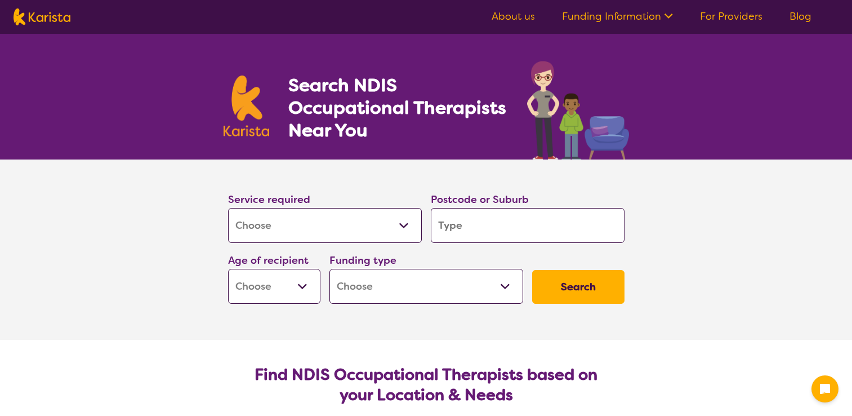  What do you see at coordinates (731, 16) in the screenshot?
I see `a: For Providers` at bounding box center [731, 16].